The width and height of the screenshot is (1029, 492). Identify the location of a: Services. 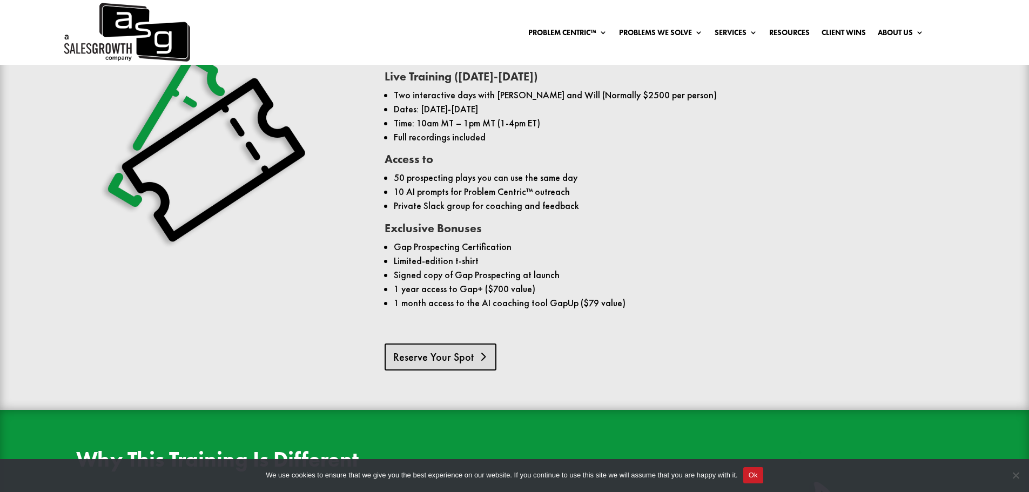
(736, 35).